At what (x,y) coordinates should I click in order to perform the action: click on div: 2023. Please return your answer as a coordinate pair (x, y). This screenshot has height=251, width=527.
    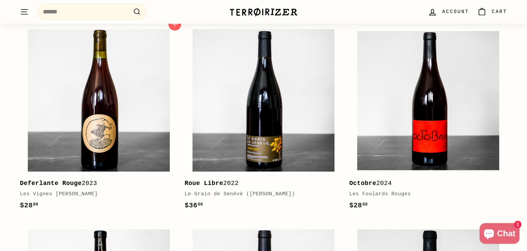
    Looking at the image, I should click on (95, 183).